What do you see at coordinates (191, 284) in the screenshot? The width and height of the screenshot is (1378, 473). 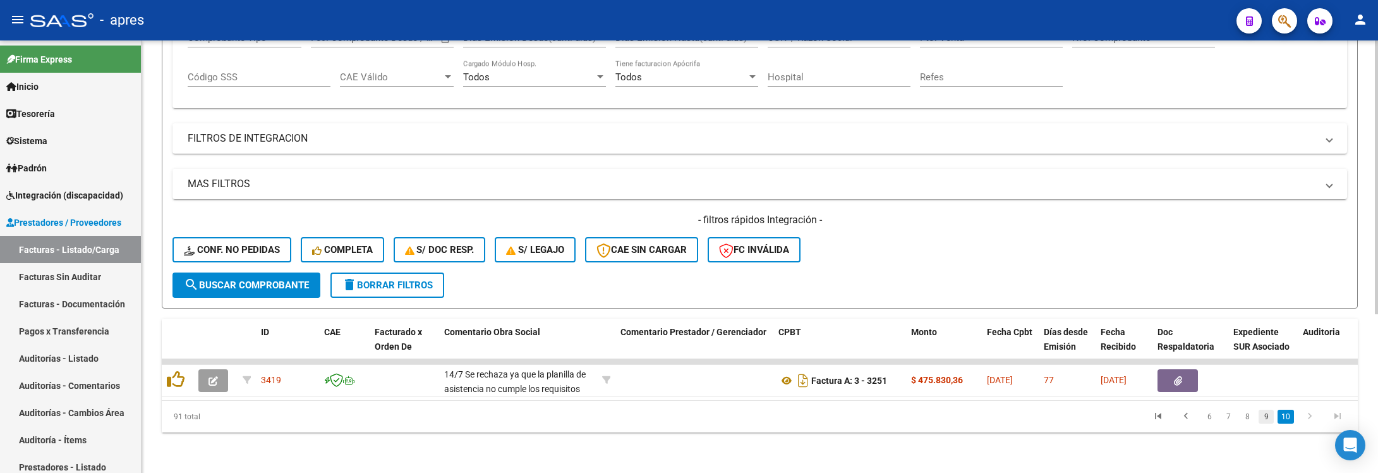 I see `mat-icon: search` at bounding box center [191, 284].